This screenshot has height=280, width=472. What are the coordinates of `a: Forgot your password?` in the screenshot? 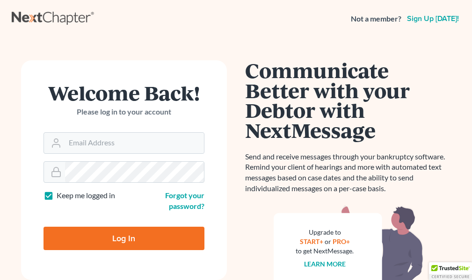 It's located at (185, 201).